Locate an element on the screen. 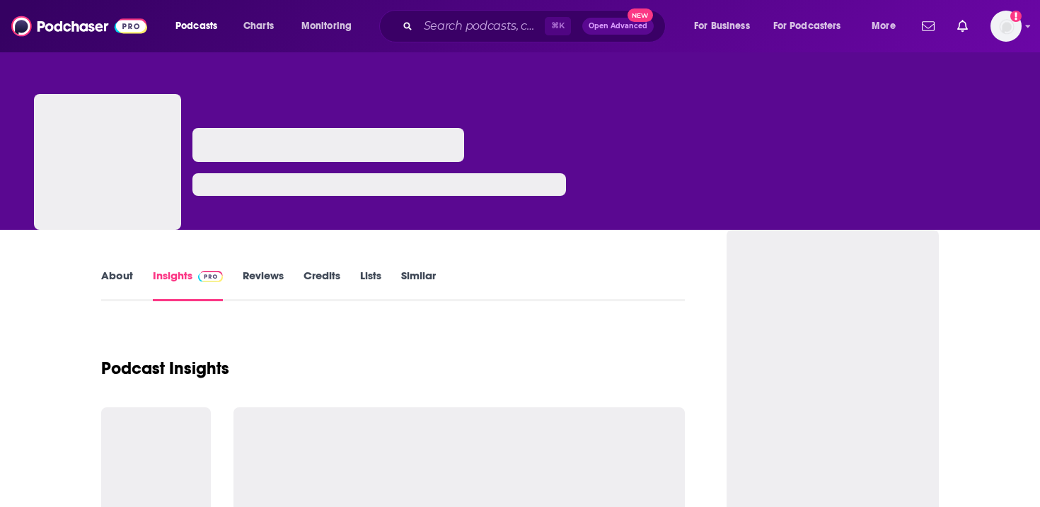 Image resolution: width=1040 pixels, height=507 pixels. div: Search podcasts, credits, & more... is located at coordinates (535, 26).